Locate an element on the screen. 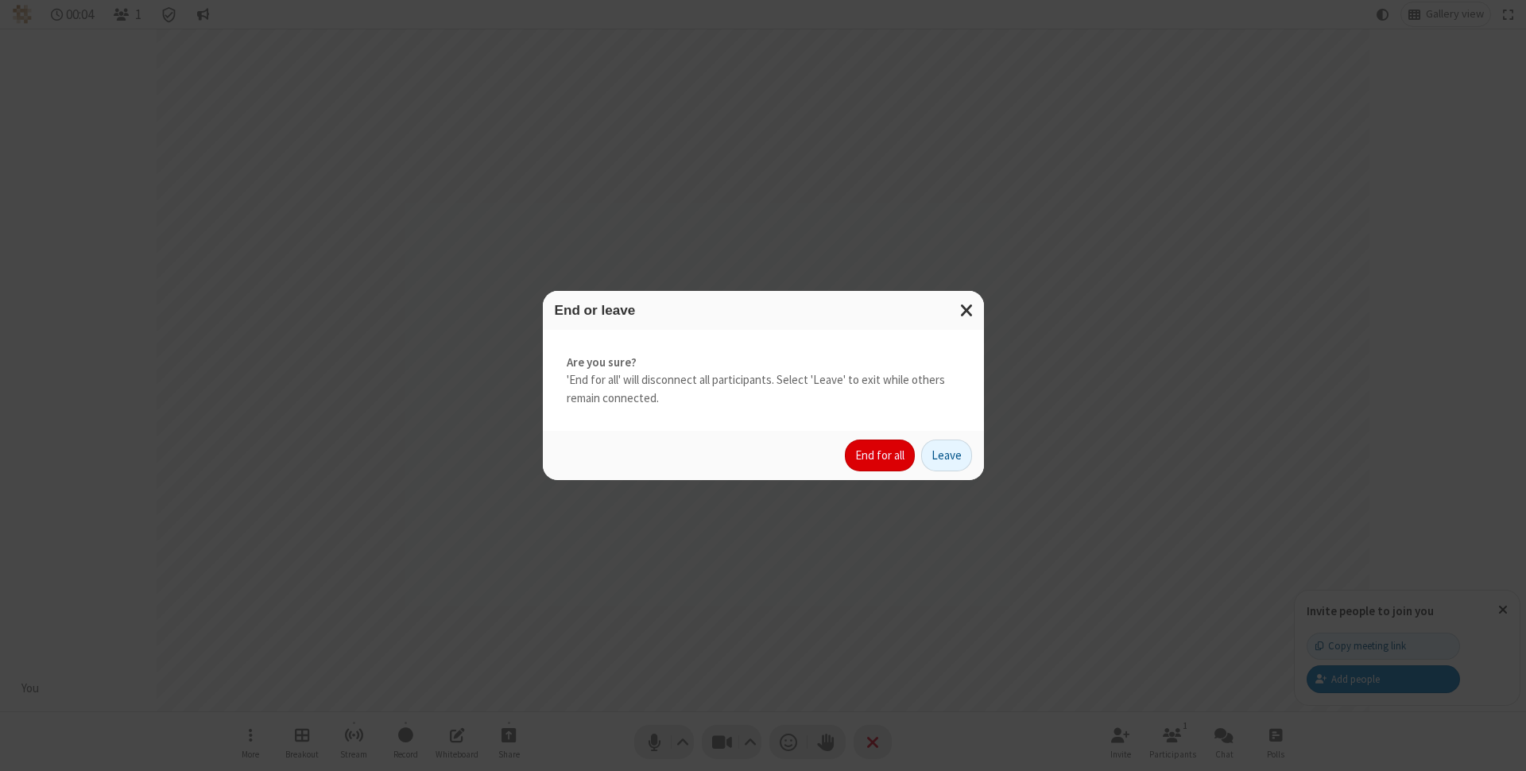  strong: Are you sure? is located at coordinates (763, 362).